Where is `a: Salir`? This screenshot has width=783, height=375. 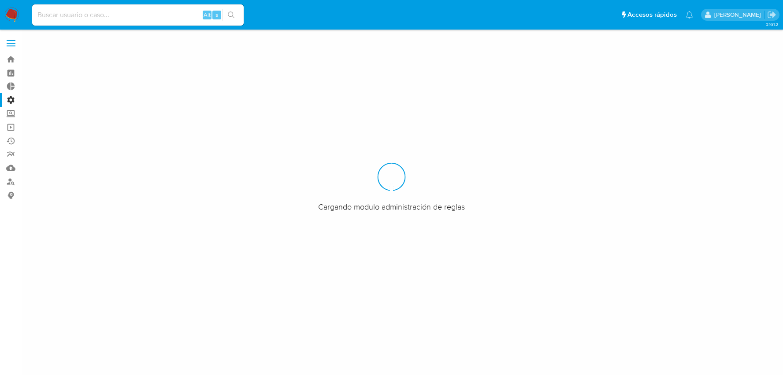
a: Salir is located at coordinates (771, 15).